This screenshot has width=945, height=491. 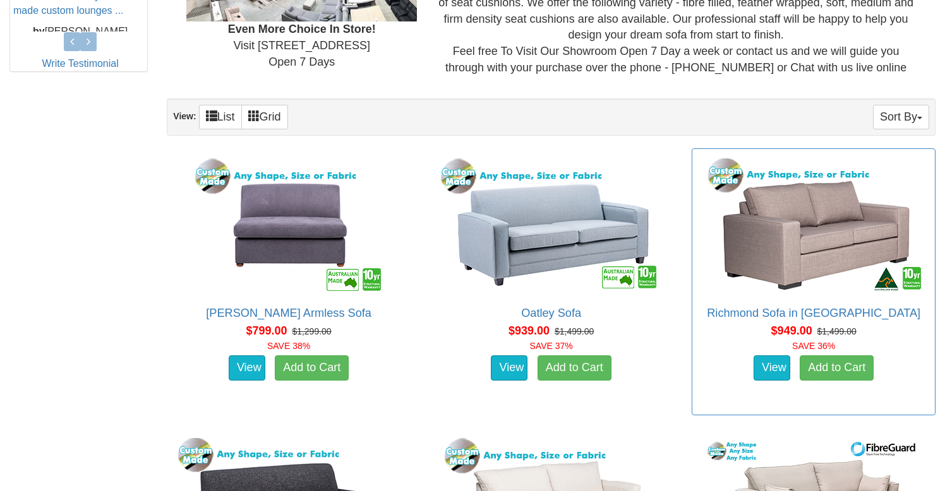 What do you see at coordinates (265, 117) in the screenshot?
I see `a: Grid` at bounding box center [265, 117].